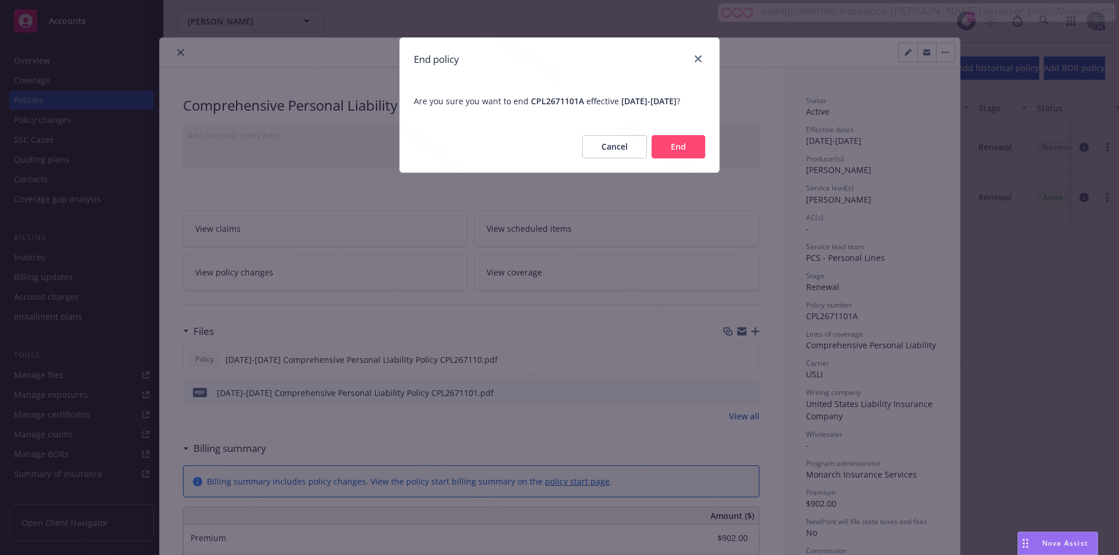 Image resolution: width=1119 pixels, height=555 pixels. I want to click on a: close, so click(698, 59).